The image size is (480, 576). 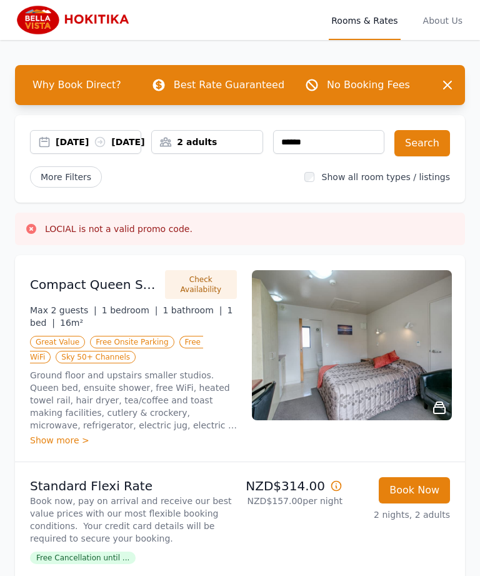 I want to click on h3: Compact Queen Studio, so click(x=94, y=285).